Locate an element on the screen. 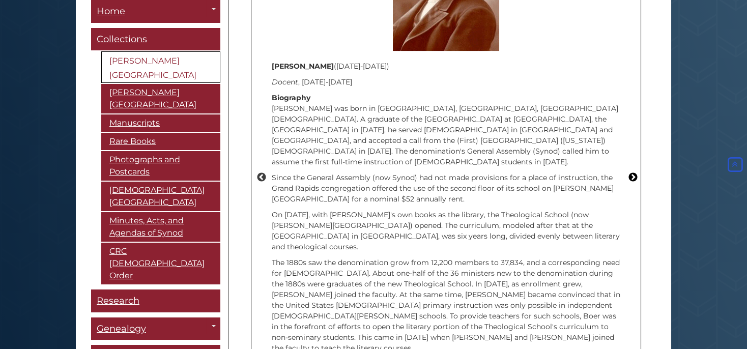 This screenshot has width=747, height=349. span: Research is located at coordinates (118, 301).